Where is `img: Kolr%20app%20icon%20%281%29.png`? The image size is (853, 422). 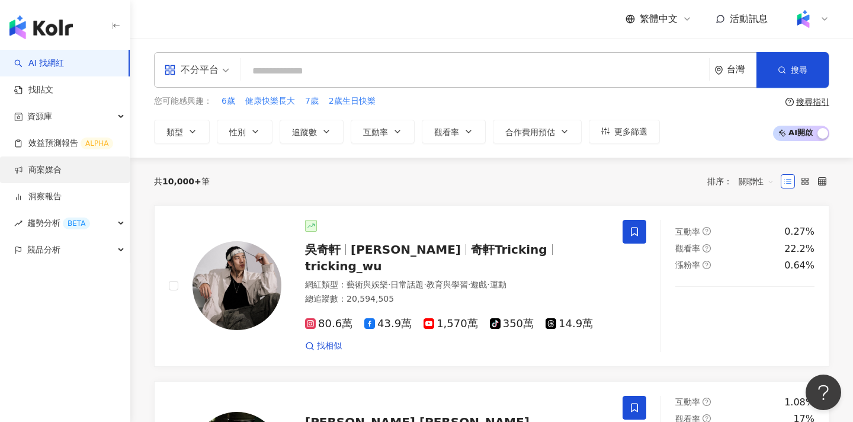
img: Kolr%20app%20icon%20%281%29.png is located at coordinates (804, 19).